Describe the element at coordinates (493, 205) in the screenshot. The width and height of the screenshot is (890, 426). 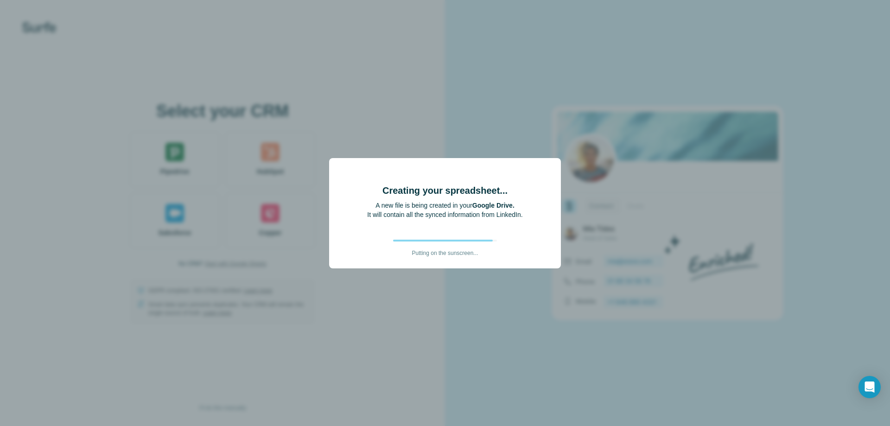
I see `b: Google Drive.` at that location.